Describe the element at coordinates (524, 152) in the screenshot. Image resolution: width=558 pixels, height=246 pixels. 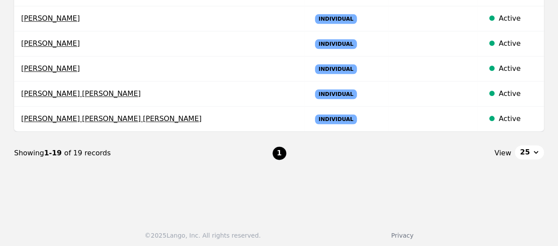
I see `span: 25` at that location.